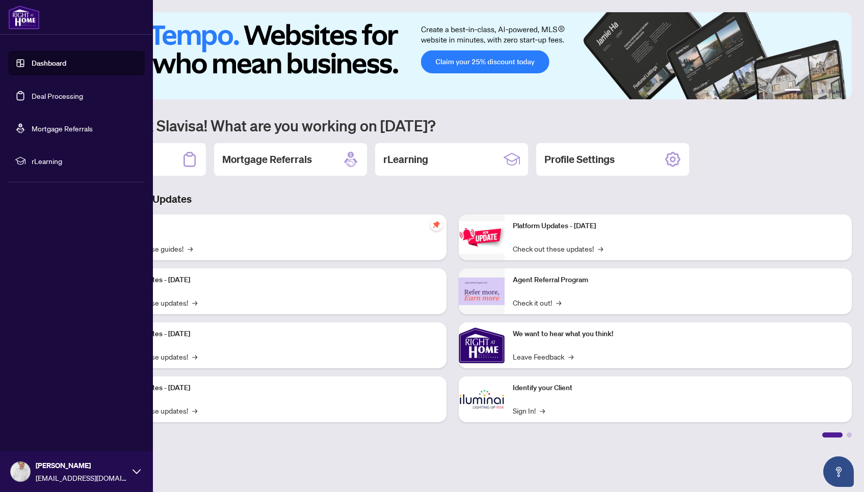 This screenshot has width=864, height=492. Describe the element at coordinates (49, 63) in the screenshot. I see `a: Dashboard` at that location.